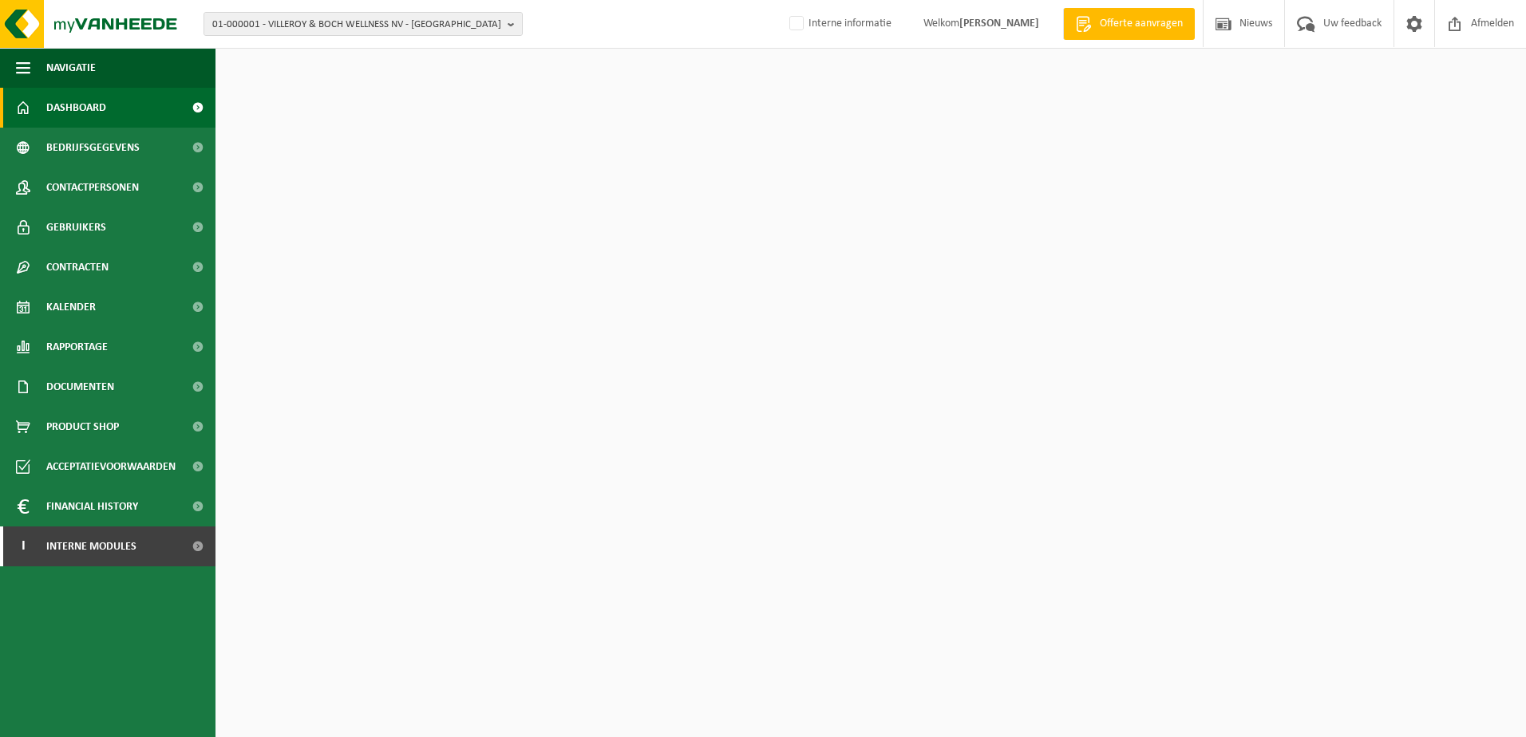 Image resolution: width=1526 pixels, height=737 pixels. What do you see at coordinates (76, 108) in the screenshot?
I see `span: Dashboard` at bounding box center [76, 108].